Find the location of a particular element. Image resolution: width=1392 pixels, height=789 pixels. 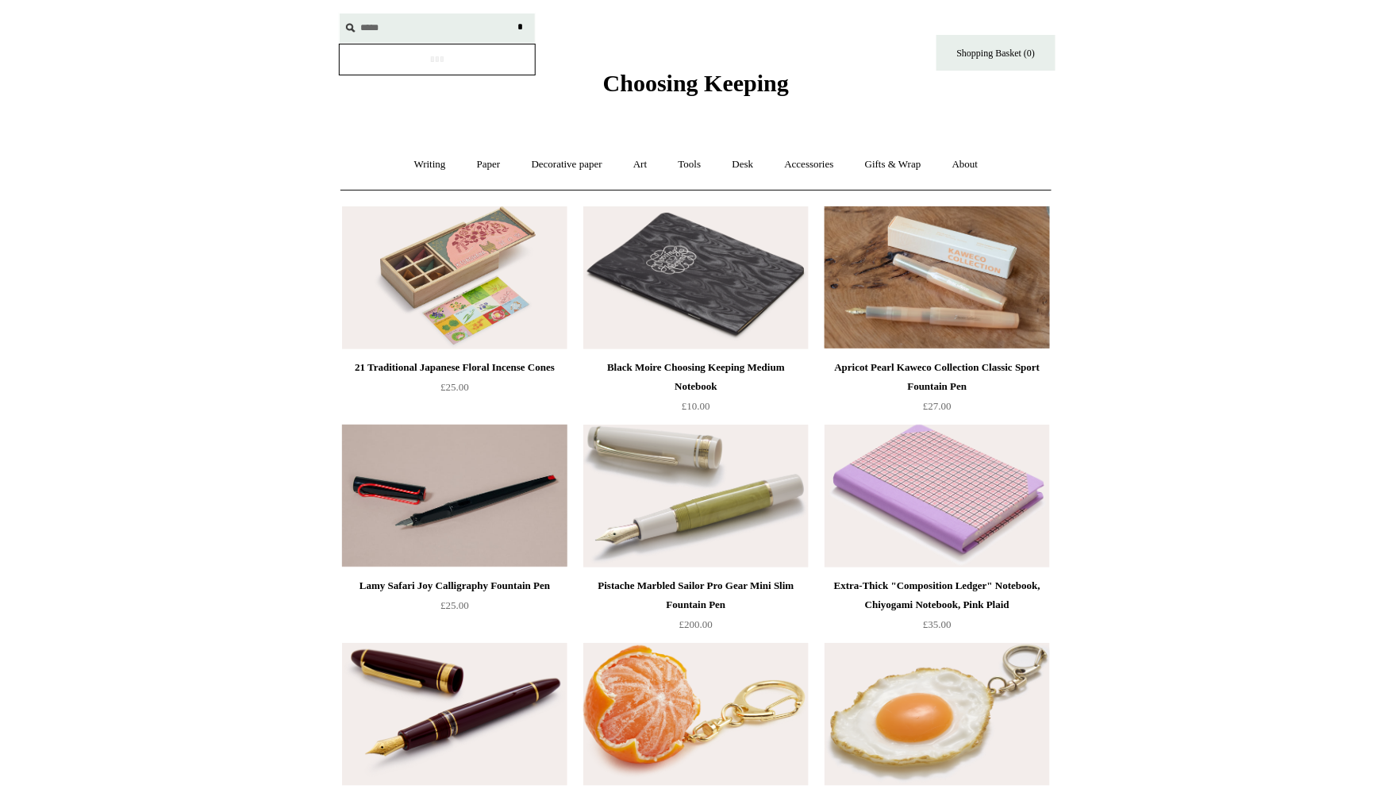

a: Pistache Marbled Sailor Pro Gear Mini Slim Fountain Pen £200.00 is located at coordinates (696, 609).